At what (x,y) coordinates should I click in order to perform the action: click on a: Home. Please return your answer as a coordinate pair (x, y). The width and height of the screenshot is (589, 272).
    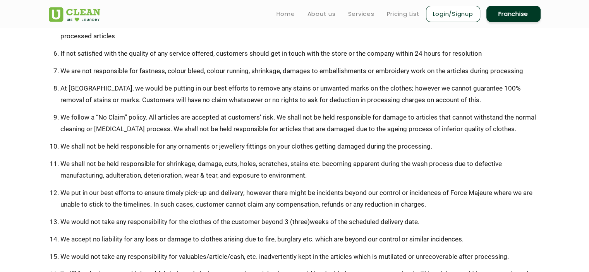
    Looking at the image, I should click on (286, 14).